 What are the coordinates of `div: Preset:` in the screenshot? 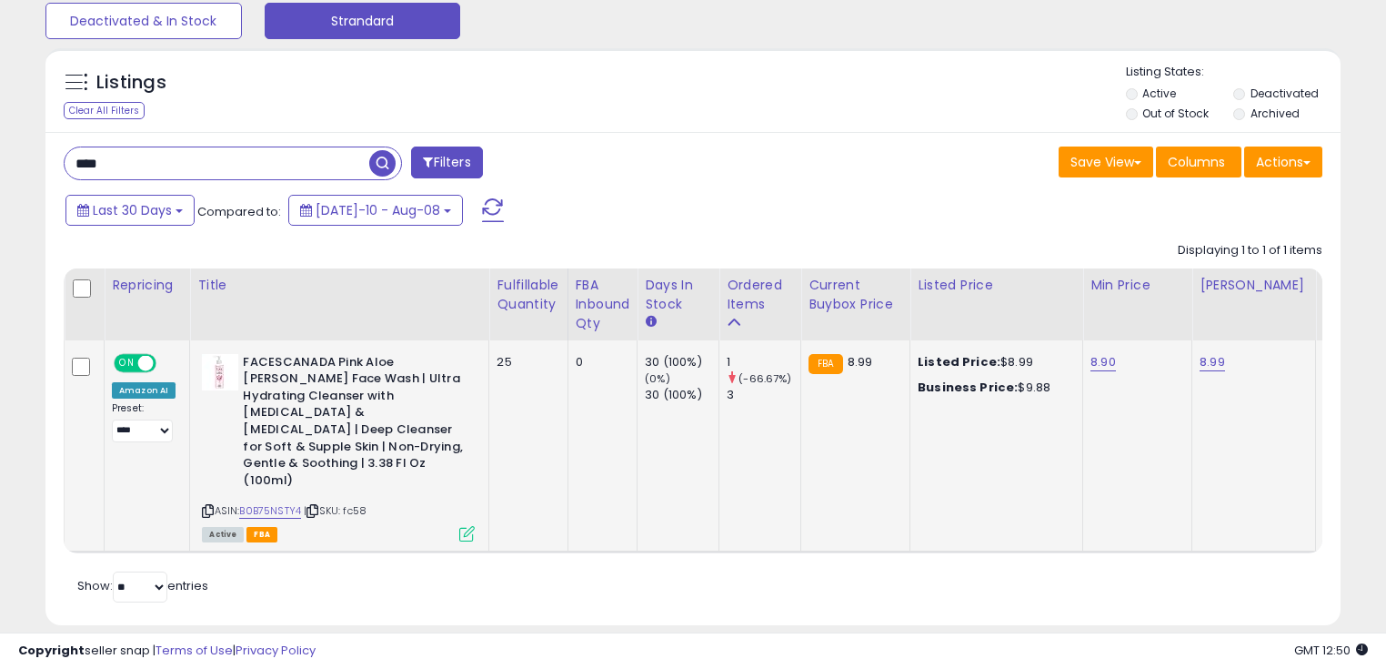 It's located at (144, 422).